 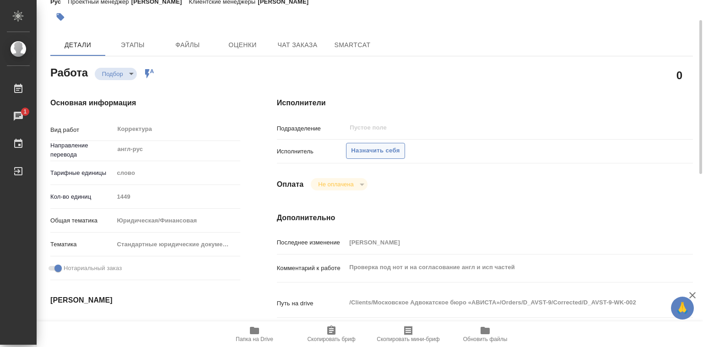 What do you see at coordinates (312, 243) in the screenshot?
I see `p: Последнее изменение` at bounding box center [312, 243].